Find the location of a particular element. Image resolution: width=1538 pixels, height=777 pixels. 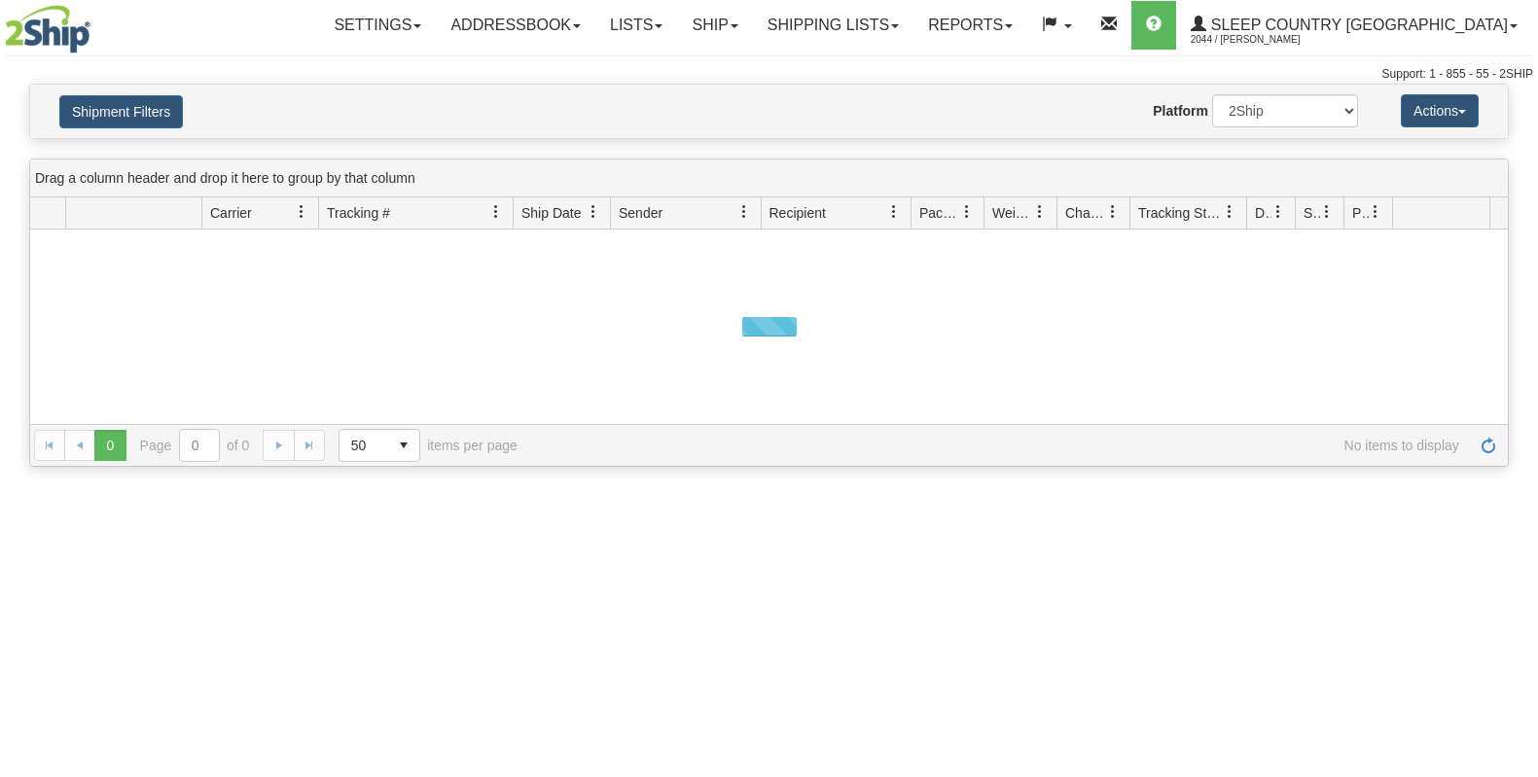

a: Shipment Issues filter column settings is located at coordinates (1327, 212).